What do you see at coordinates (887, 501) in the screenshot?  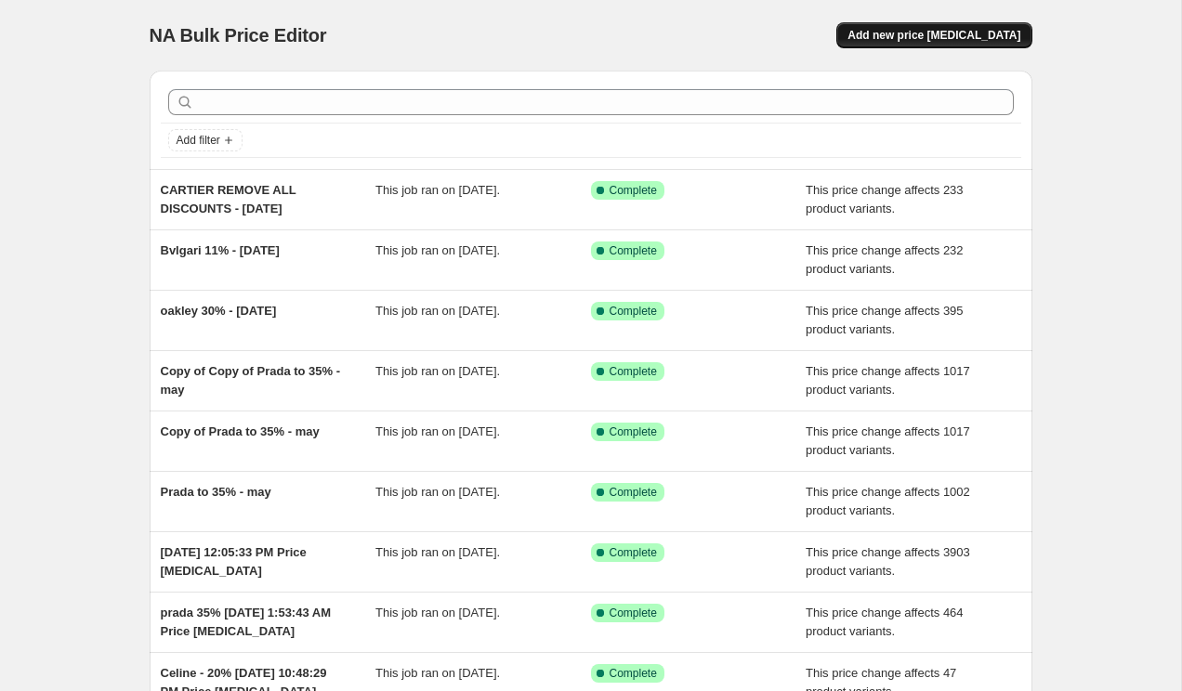 I see `span: This price change affects 1002 product variants.` at bounding box center [887, 501].